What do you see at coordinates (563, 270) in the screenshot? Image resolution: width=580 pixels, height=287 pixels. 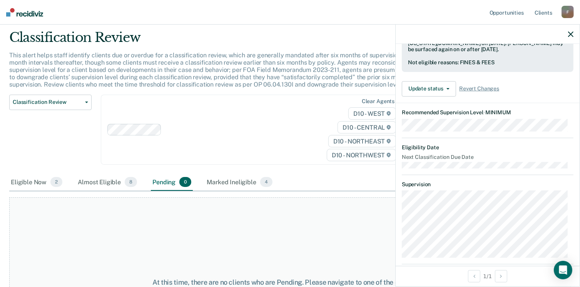 I see `div: Open Intercom Messenger` at bounding box center [563, 270].